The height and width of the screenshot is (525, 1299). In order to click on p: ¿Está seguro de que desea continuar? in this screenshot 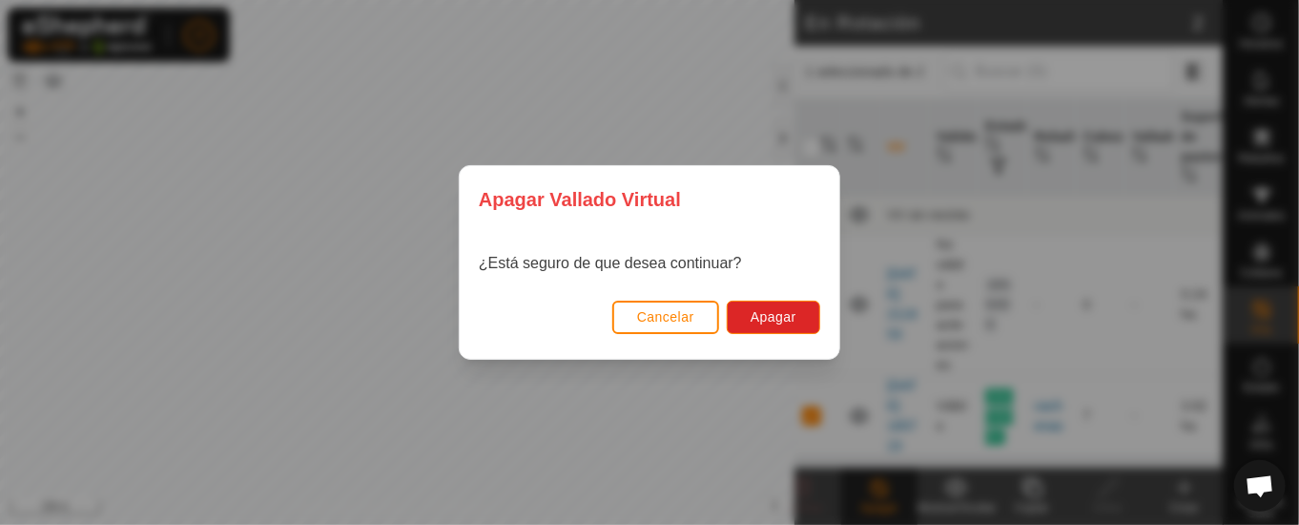, I will do `click(610, 263)`.